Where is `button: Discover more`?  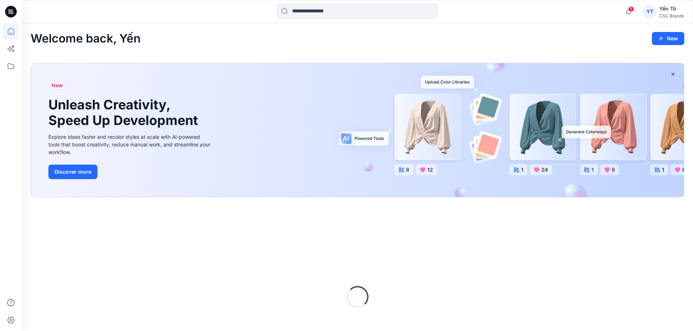 button: Discover more is located at coordinates (73, 172).